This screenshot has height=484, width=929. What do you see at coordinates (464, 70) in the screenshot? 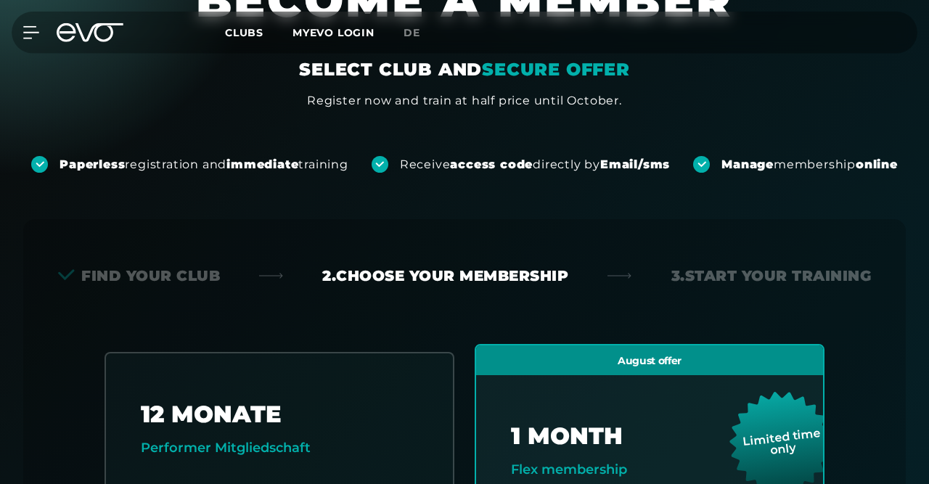
I see `div: SELECT CLUB AND` at bounding box center [464, 70].